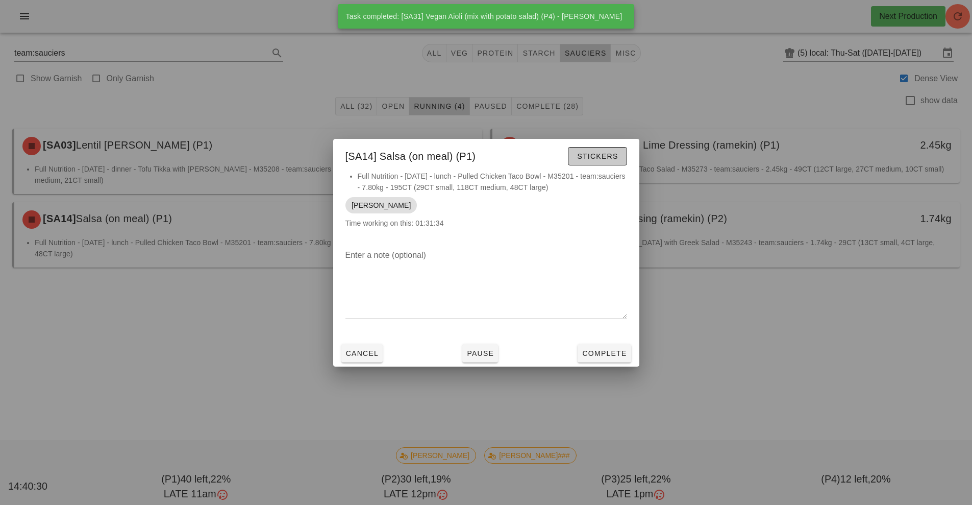  I want to click on span: Stickers, so click(597, 156).